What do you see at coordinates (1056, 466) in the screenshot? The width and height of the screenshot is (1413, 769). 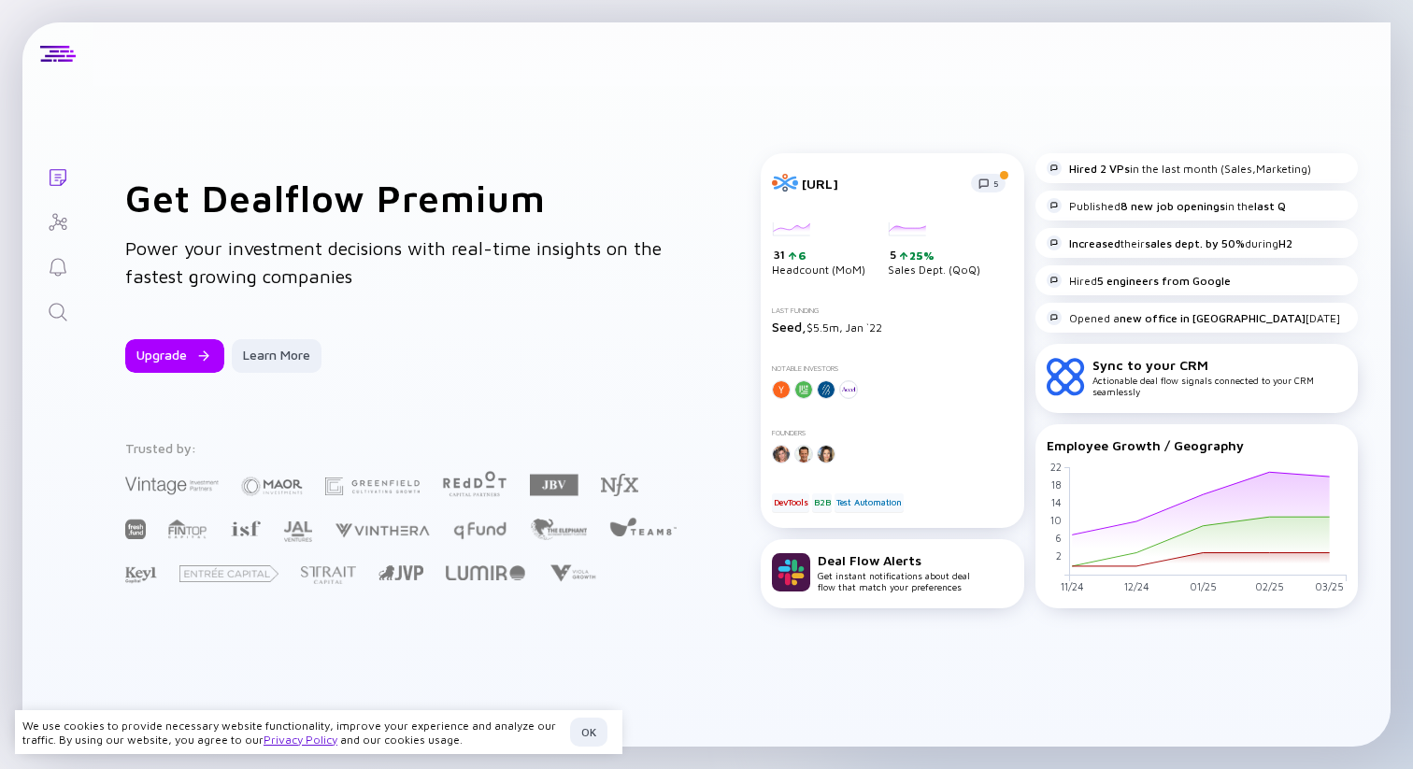 I see `tspan: 22` at bounding box center [1056, 466].